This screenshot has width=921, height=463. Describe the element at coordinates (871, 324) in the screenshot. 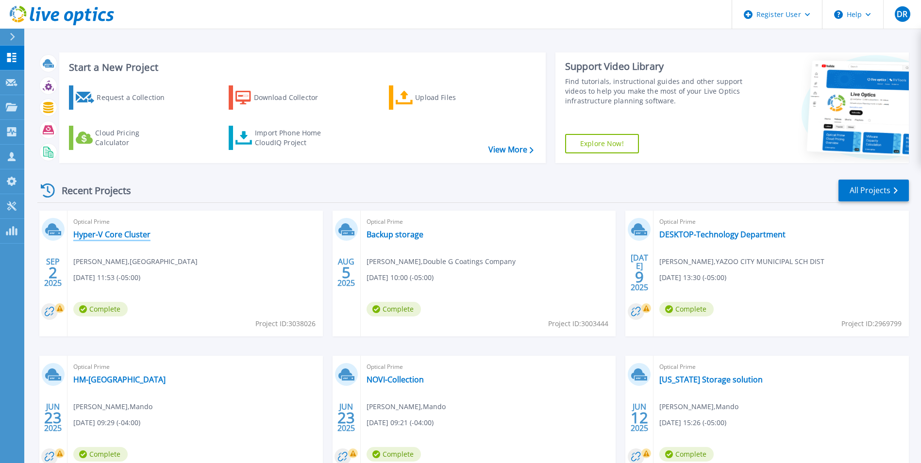

I see `span: Project ID: 2969799` at that location.